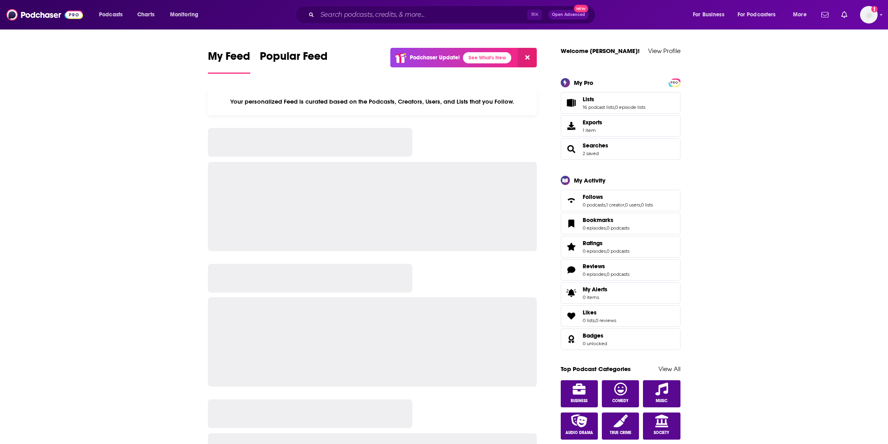 This screenshot has width=888, height=444. I want to click on span: Charts, so click(146, 15).